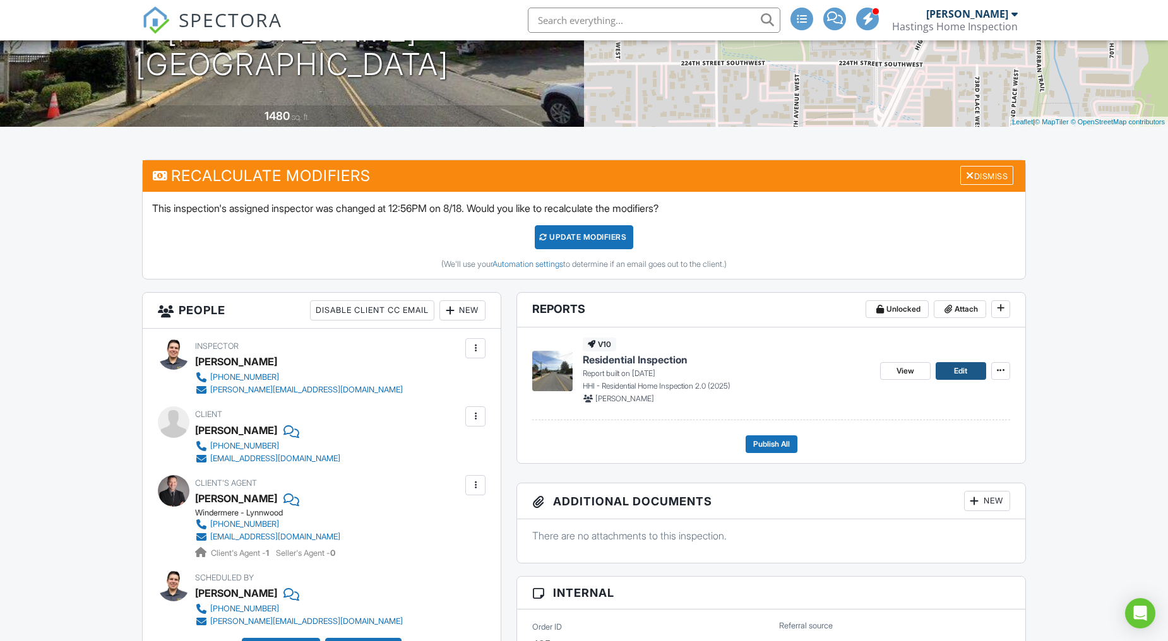  I want to click on span: Client's Agent -, so click(240, 553).